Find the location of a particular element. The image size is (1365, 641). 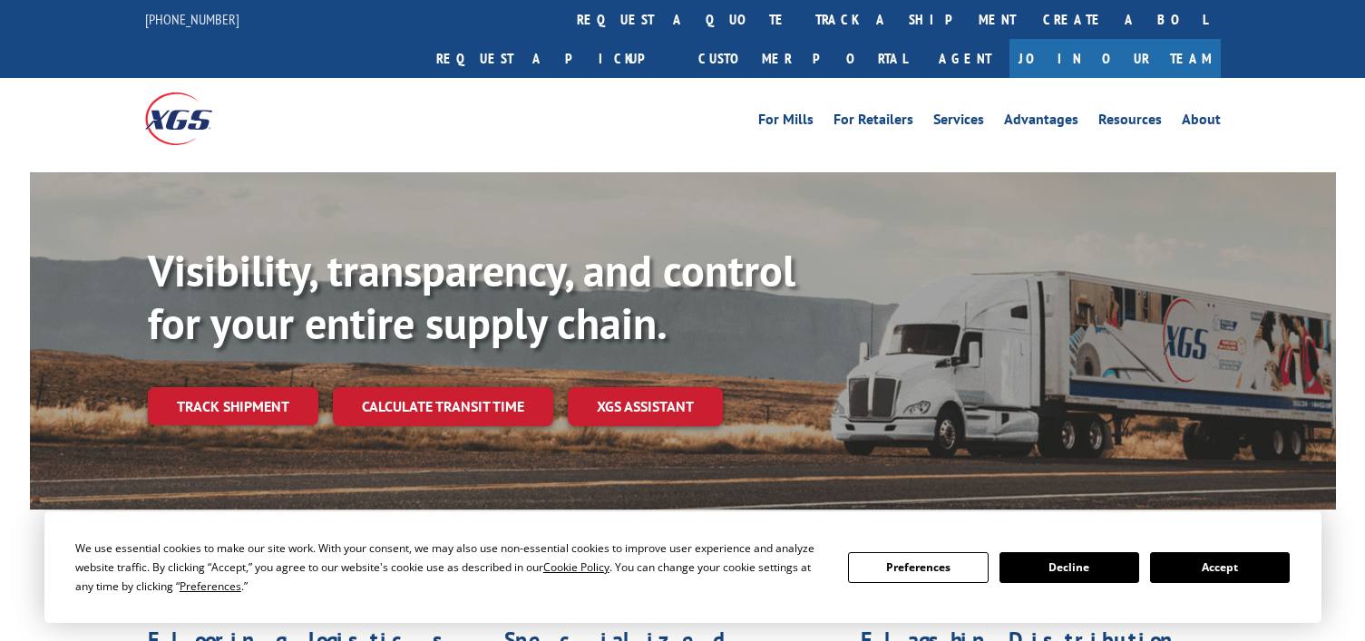

a: For Mills is located at coordinates (785, 122).